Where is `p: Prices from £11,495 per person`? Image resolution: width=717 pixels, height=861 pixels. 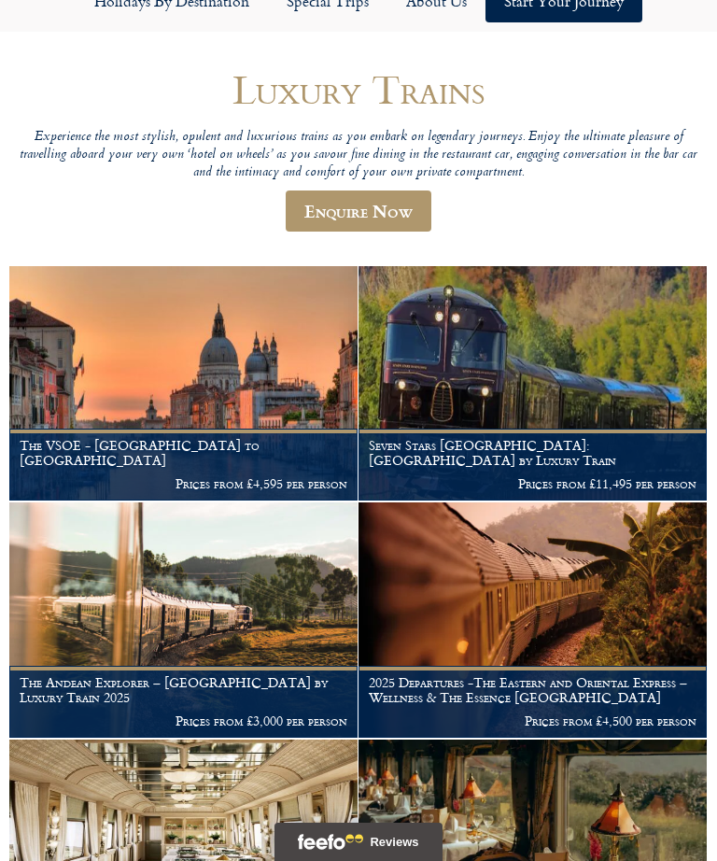 p: Prices from £11,495 per person is located at coordinates (532, 484).